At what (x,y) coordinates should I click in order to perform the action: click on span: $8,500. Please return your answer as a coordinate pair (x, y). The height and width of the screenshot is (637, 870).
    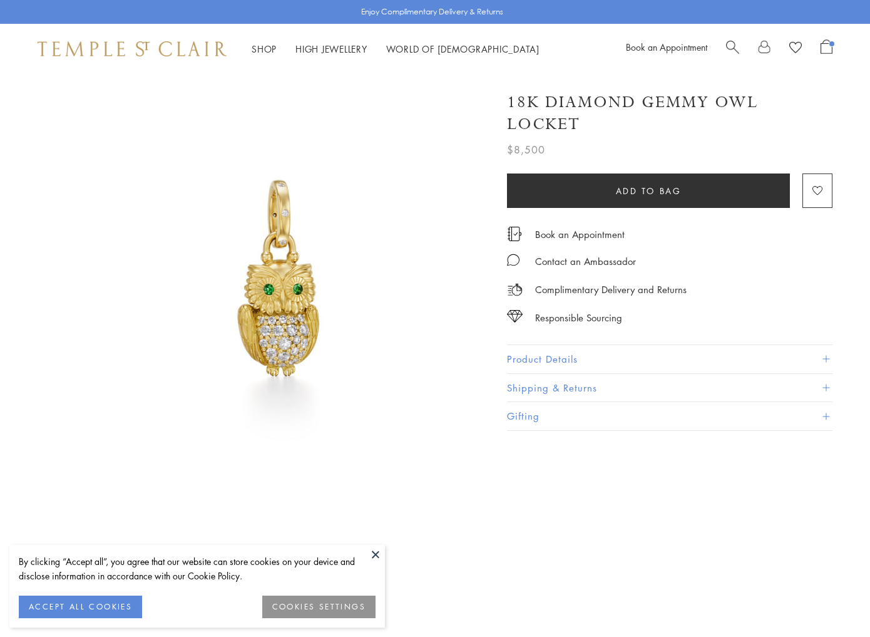
    Looking at the image, I should click on (526, 150).